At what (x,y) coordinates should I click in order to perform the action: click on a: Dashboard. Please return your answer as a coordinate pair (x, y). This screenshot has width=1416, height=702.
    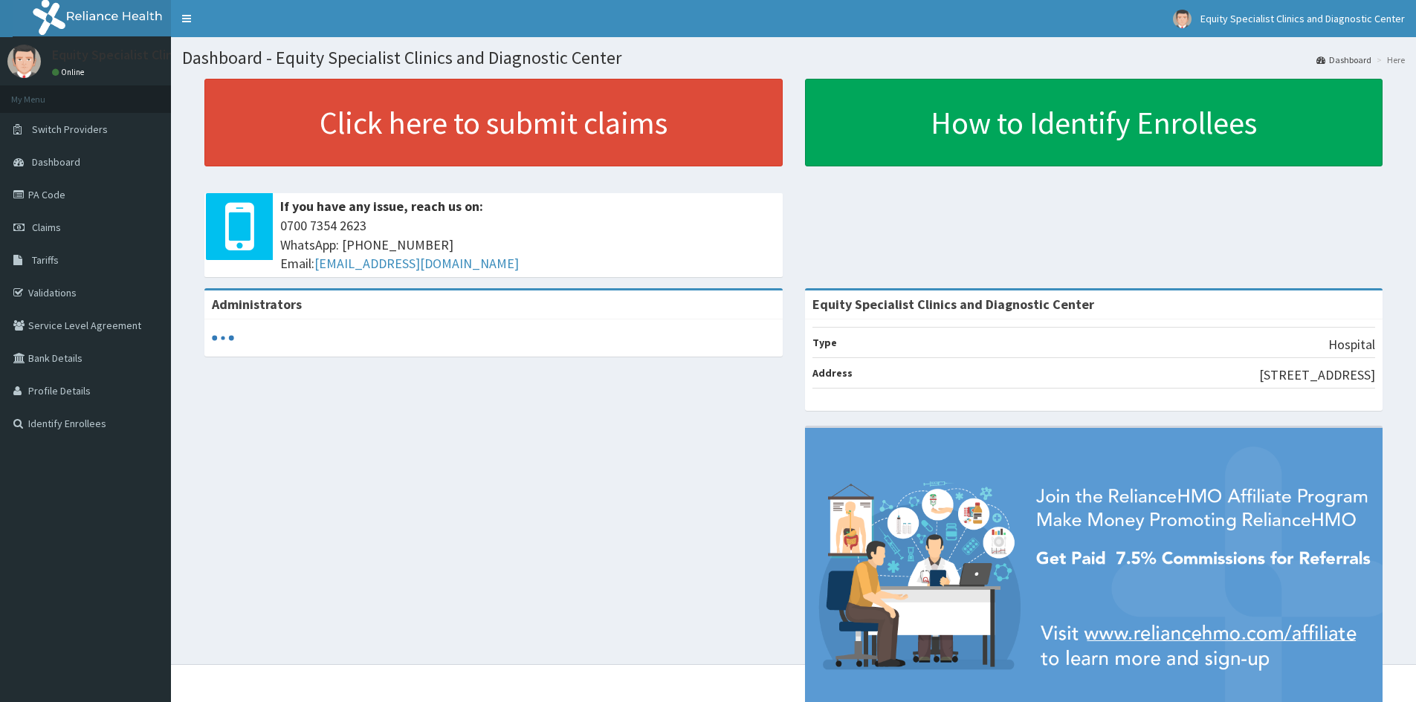
    Looking at the image, I should click on (1344, 59).